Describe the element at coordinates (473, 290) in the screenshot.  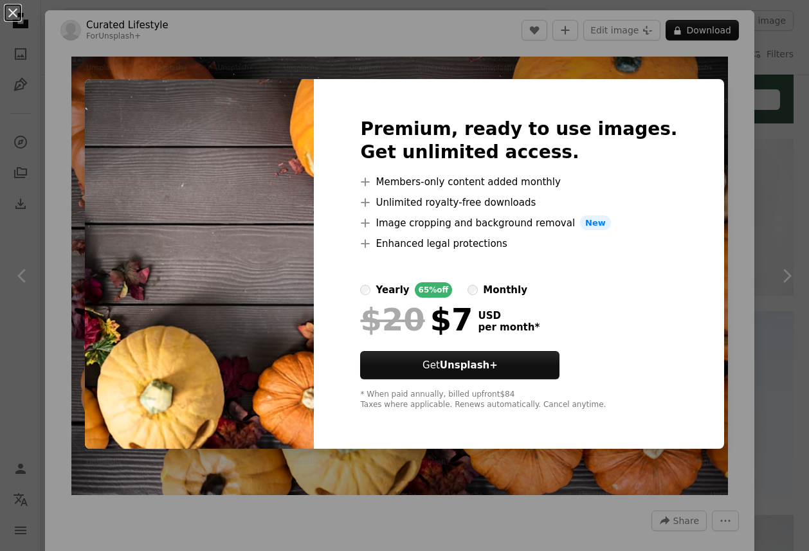
I see `input: monthly` at that location.